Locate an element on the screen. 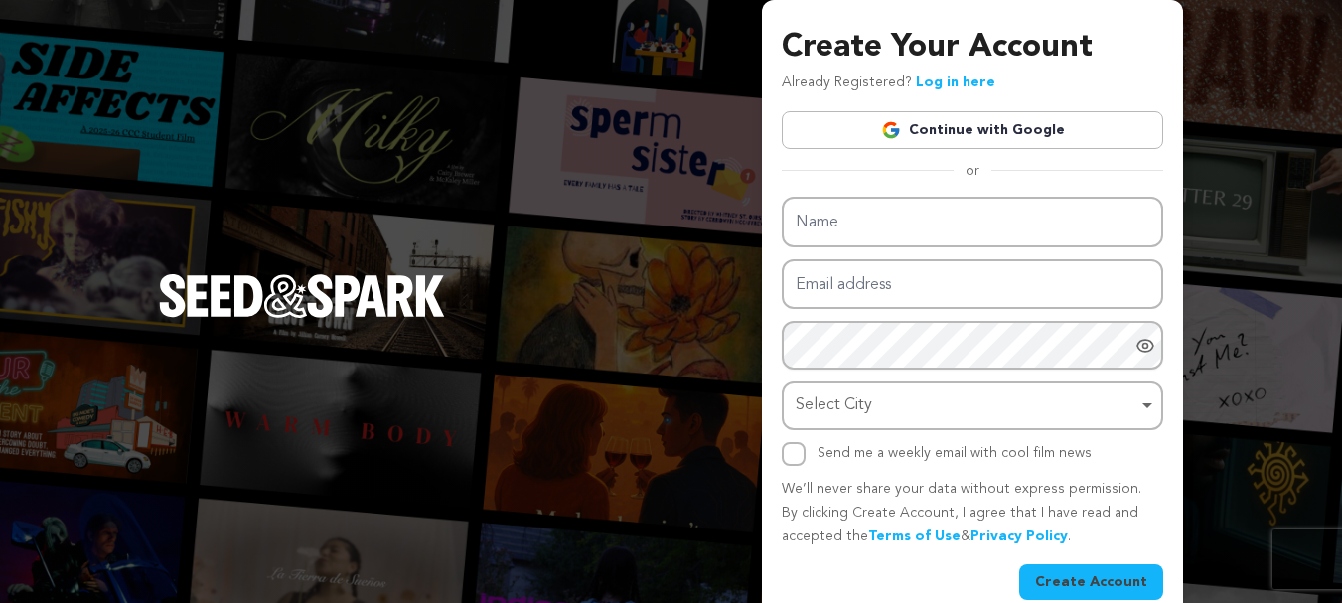 This screenshot has height=603, width=1342. h3: Create Your Account is located at coordinates (972, 48).